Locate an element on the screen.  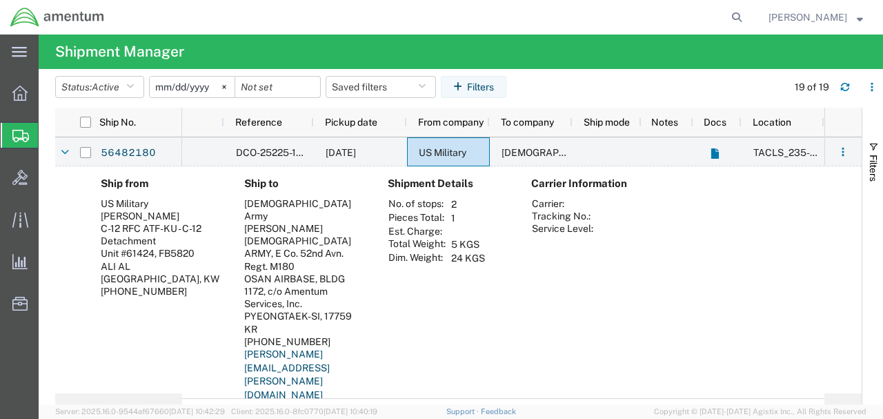
span: Docs is located at coordinates (715, 122).